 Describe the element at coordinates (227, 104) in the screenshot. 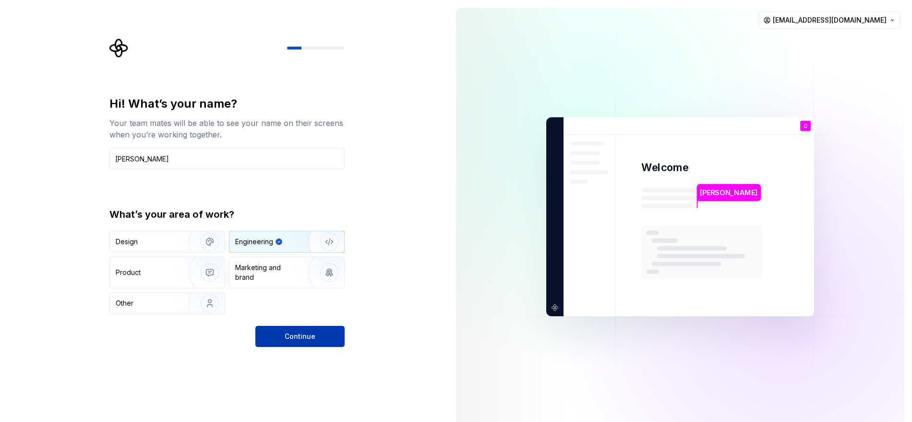

I see `div: Hi! What’s your name?` at that location.